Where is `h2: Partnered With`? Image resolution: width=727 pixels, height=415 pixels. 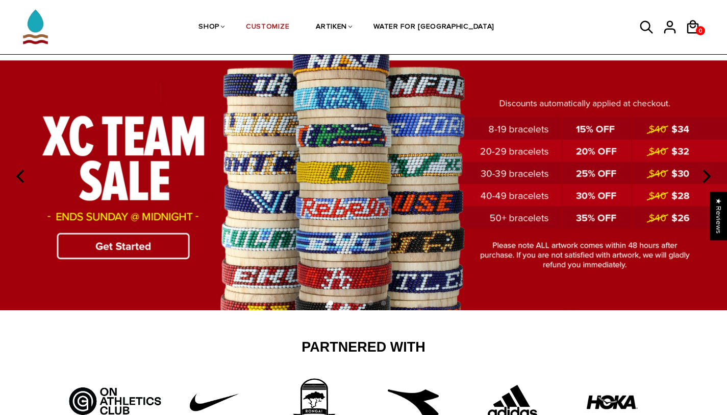 h2: Partnered With is located at coordinates (364, 347).